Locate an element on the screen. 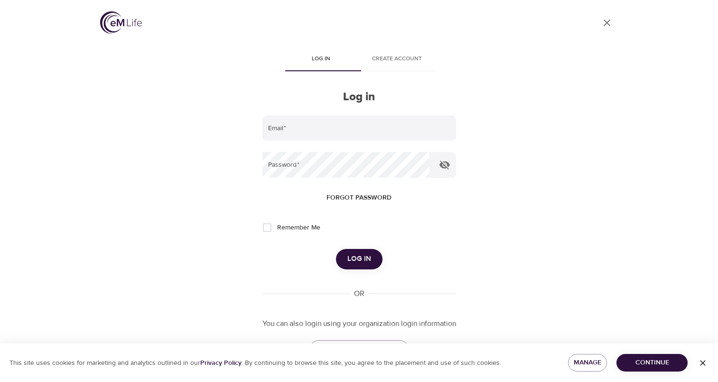 This screenshot has width=718, height=382. a: close is located at coordinates (607, 23).